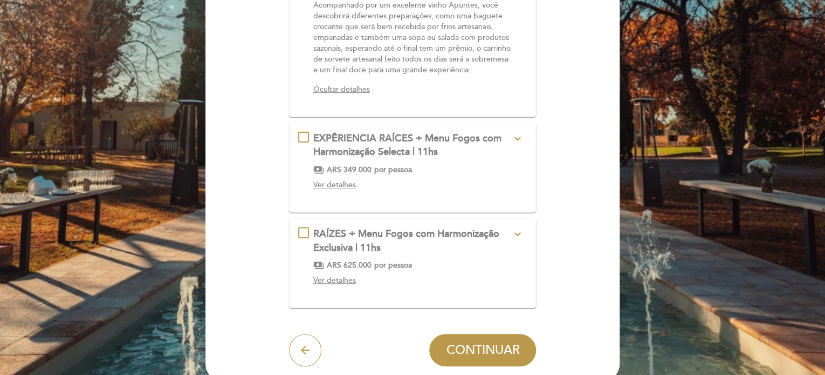 The height and width of the screenshot is (375, 825). What do you see at coordinates (406, 240) in the screenshot?
I see `span: RAÍZES + Menu Fogos com Harmonização Exclusiva | 11hs` at bounding box center [406, 240].